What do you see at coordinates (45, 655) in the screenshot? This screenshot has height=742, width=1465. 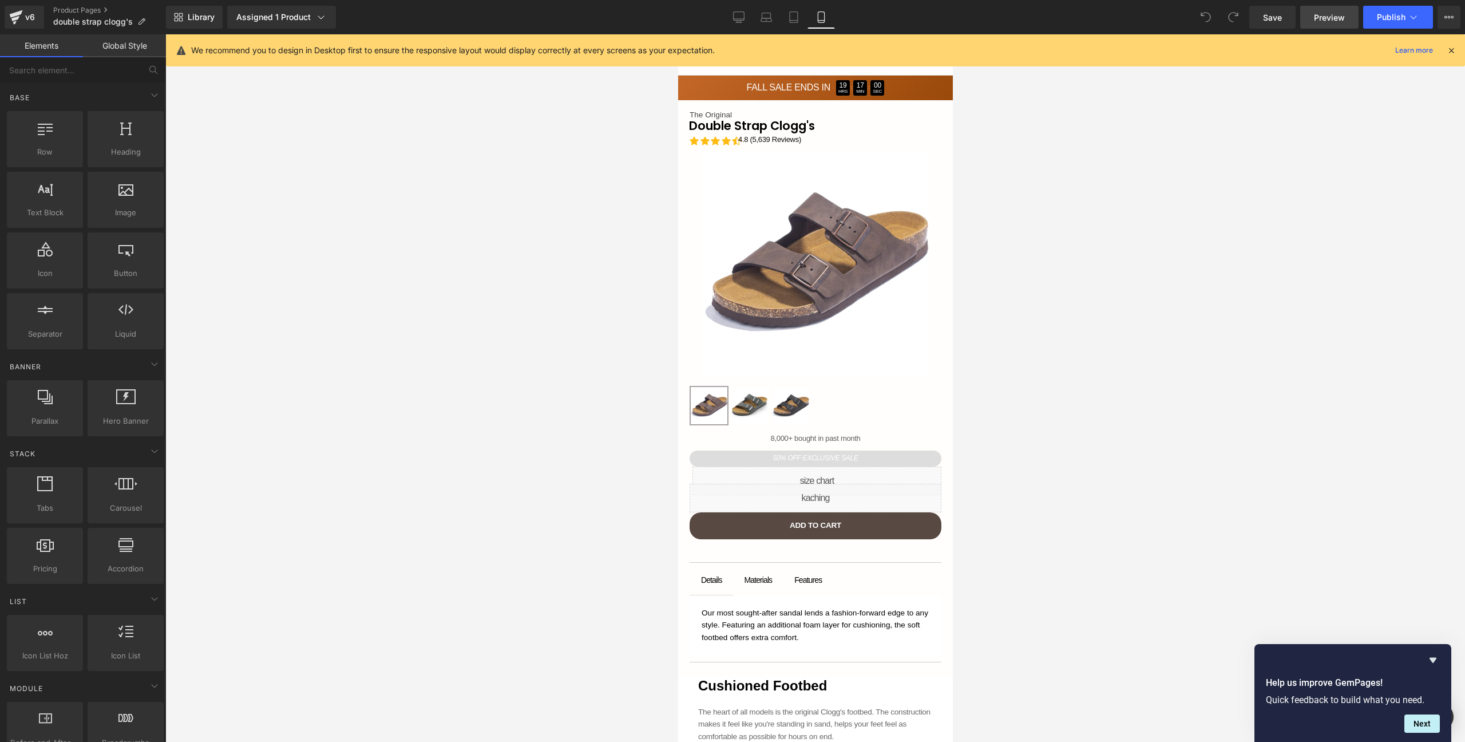 I see `span: Icon List Hoz` at bounding box center [45, 655].